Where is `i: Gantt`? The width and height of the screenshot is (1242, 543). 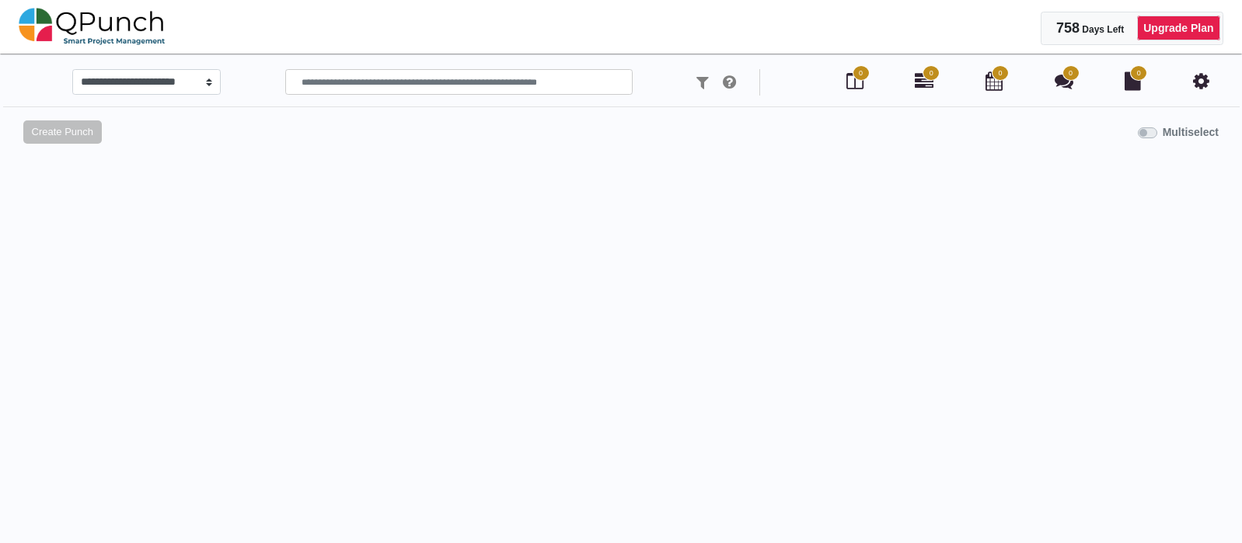
i: Gantt is located at coordinates (924, 81).